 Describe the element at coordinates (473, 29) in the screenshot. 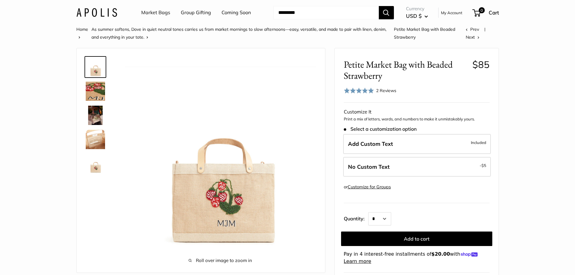

I see `a: Prev` at that location.